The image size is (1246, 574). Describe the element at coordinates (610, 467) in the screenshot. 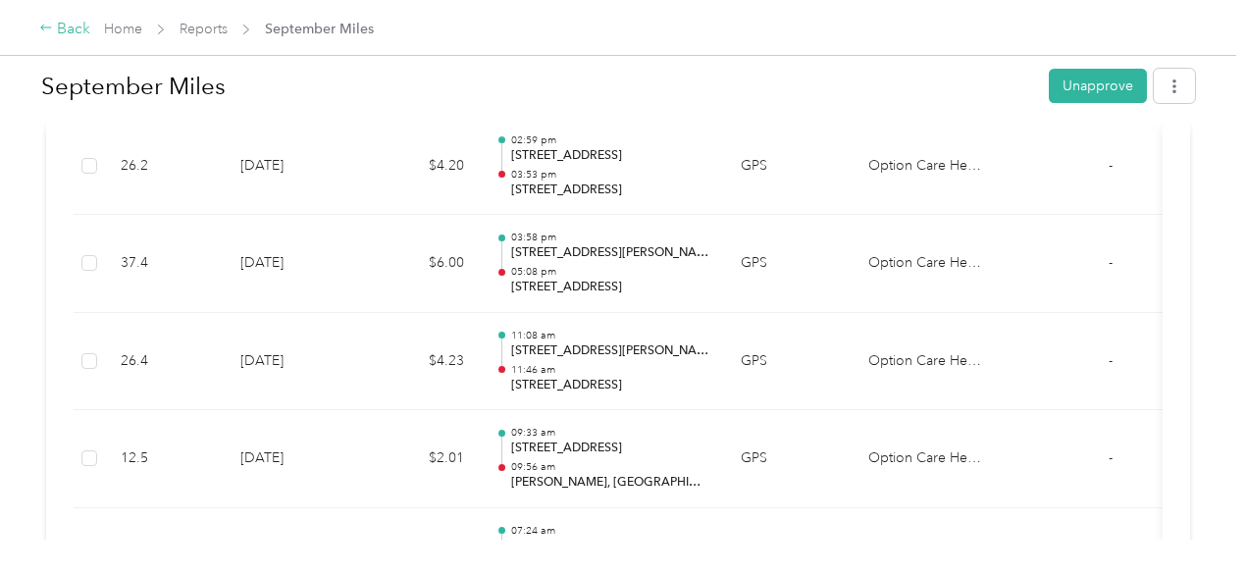

I see `p: 09:56 am` at that location.